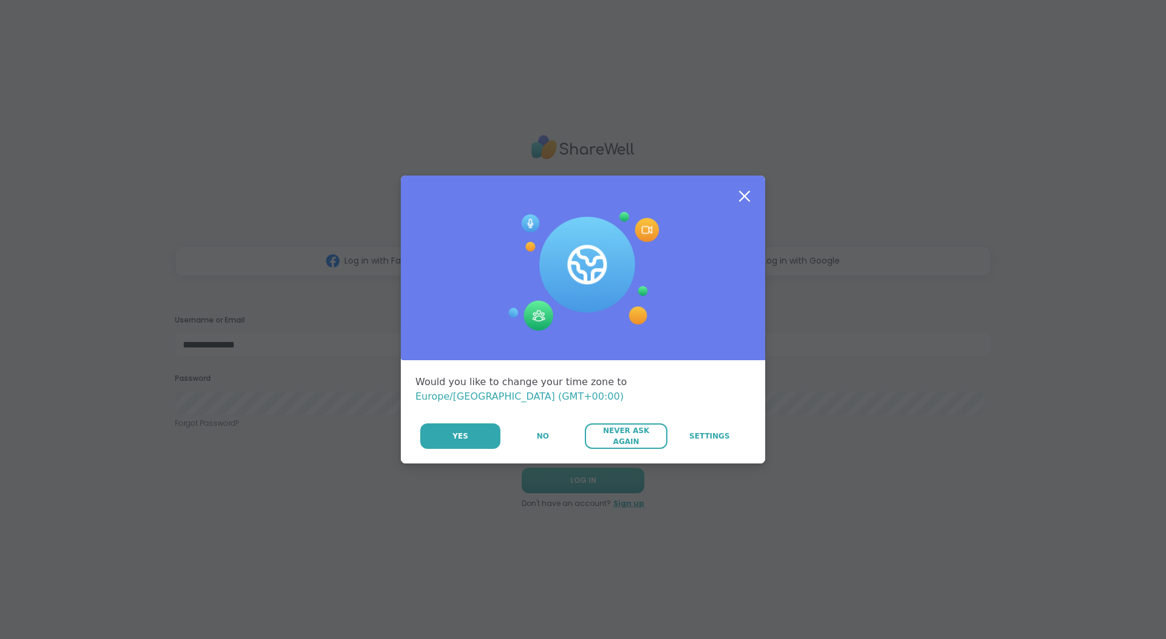 This screenshot has height=639, width=1166. What do you see at coordinates (460, 436) in the screenshot?
I see `span: Yes` at bounding box center [460, 436].